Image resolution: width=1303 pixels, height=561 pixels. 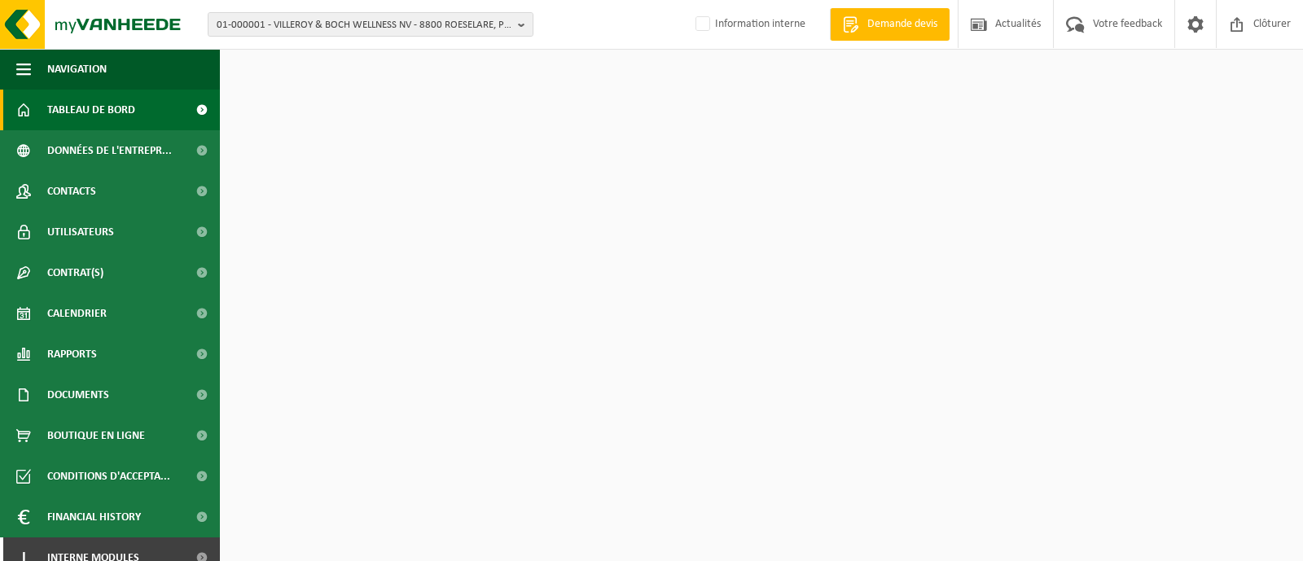 What do you see at coordinates (371, 24) in the screenshot?
I see `button: 01-000001 - VILLEROY & BOCH WELLNESS NV - 8800 ROESELARE, POPULIERSTRAAT 1` at bounding box center [371, 24].